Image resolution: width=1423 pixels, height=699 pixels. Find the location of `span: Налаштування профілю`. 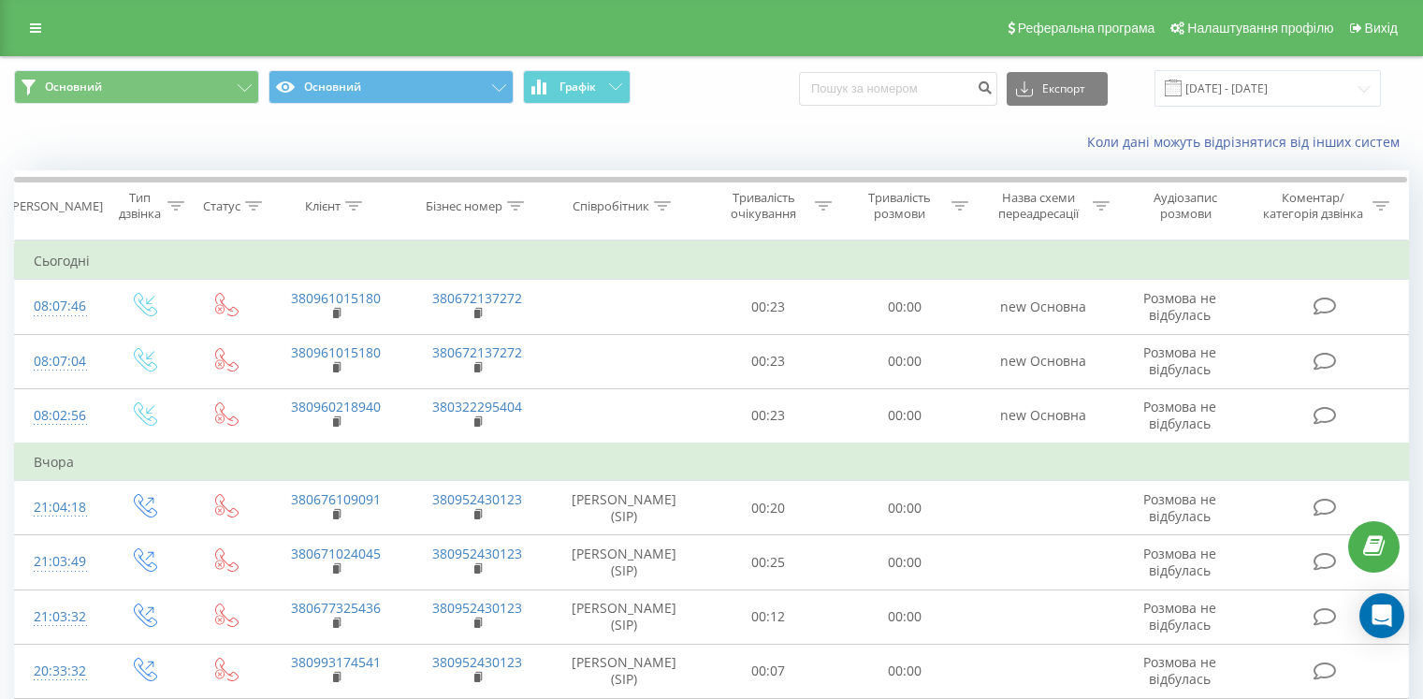

span: Налаштування профілю is located at coordinates (1260, 28).